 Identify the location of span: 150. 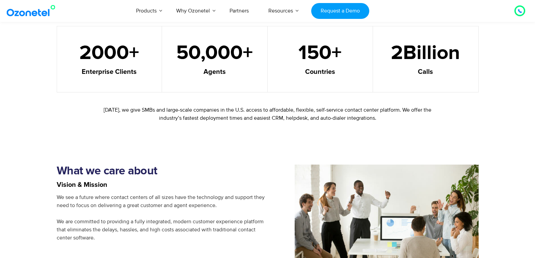
(315, 53).